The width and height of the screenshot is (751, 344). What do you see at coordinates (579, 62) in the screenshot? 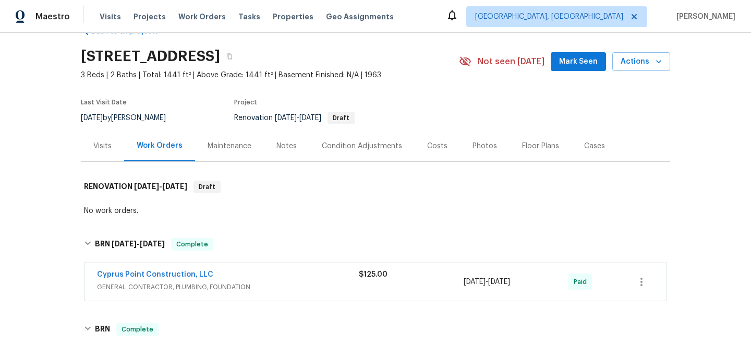
I see `button: Mark Seen` at bounding box center [579, 62].